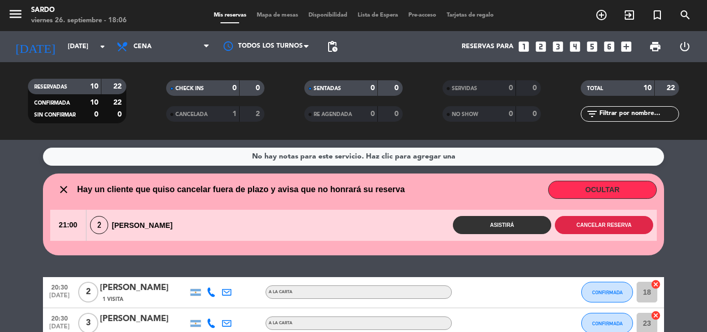 This screenshot has height=332, width=707. What do you see at coordinates (332, 47) in the screenshot?
I see `span: pending_actions` at bounding box center [332, 47].